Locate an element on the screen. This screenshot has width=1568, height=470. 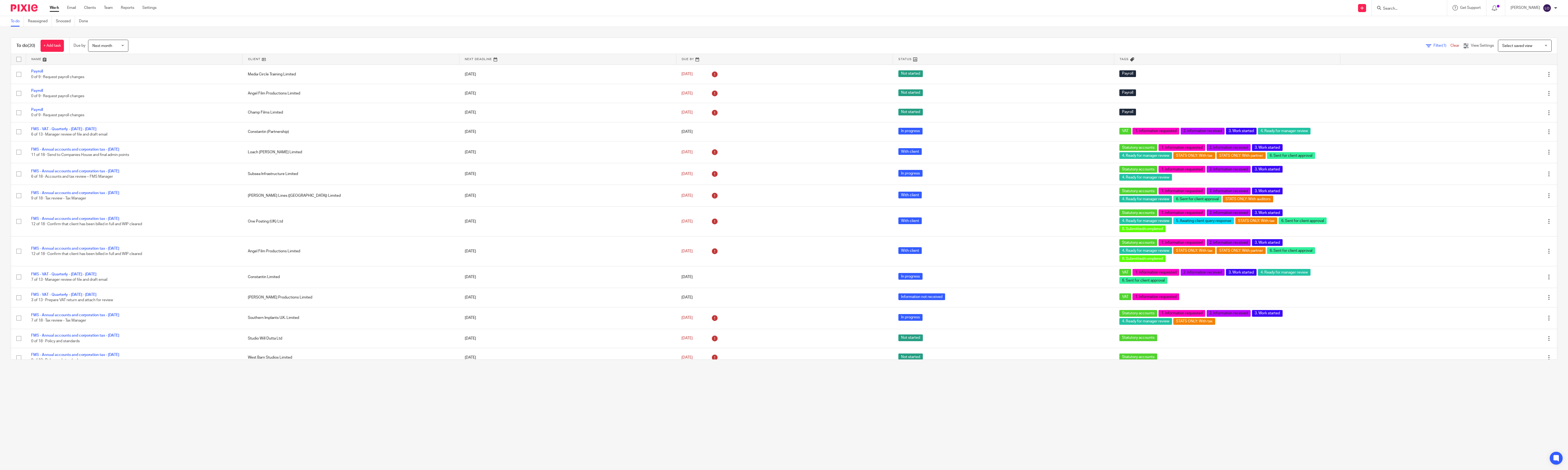
img: svg%3E is located at coordinates (1547, 8).